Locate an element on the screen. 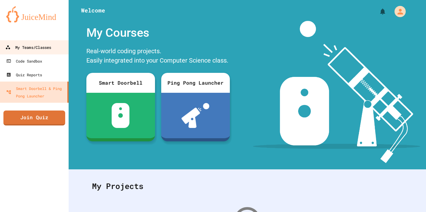  div: Real-world coding projects. Easily integrated into your Computer Science class. is located at coordinates (158, 56).